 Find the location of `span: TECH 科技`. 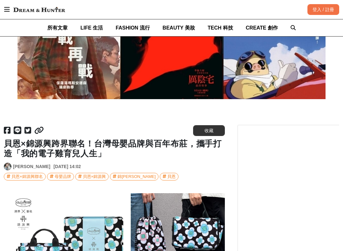

span: TECH 科技 is located at coordinates (220, 28).